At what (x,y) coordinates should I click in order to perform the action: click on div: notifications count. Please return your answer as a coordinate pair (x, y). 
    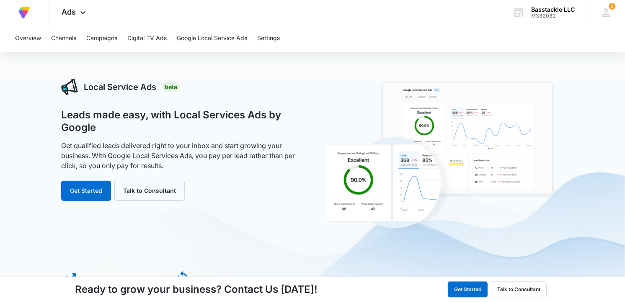
    Looking at the image, I should click on (612, 6).